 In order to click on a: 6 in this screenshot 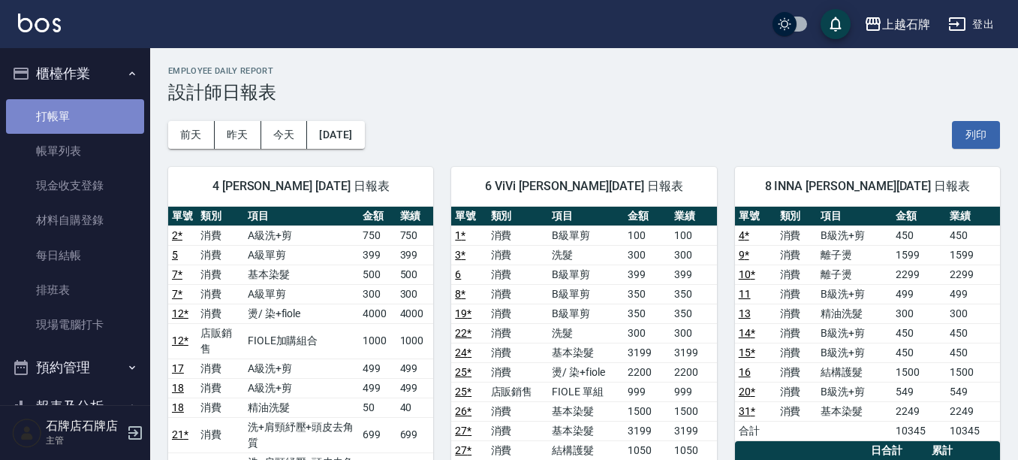, I will do `click(458, 274)`.